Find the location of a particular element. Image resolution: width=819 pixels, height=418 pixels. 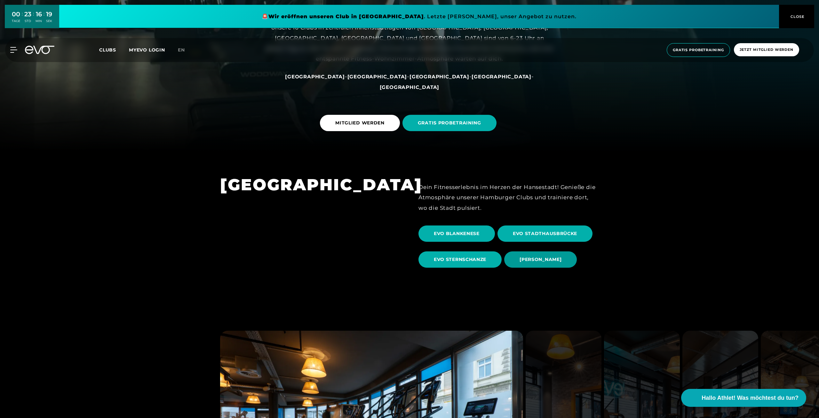

span: Jetzt Mitglied werden is located at coordinates (766, 50).